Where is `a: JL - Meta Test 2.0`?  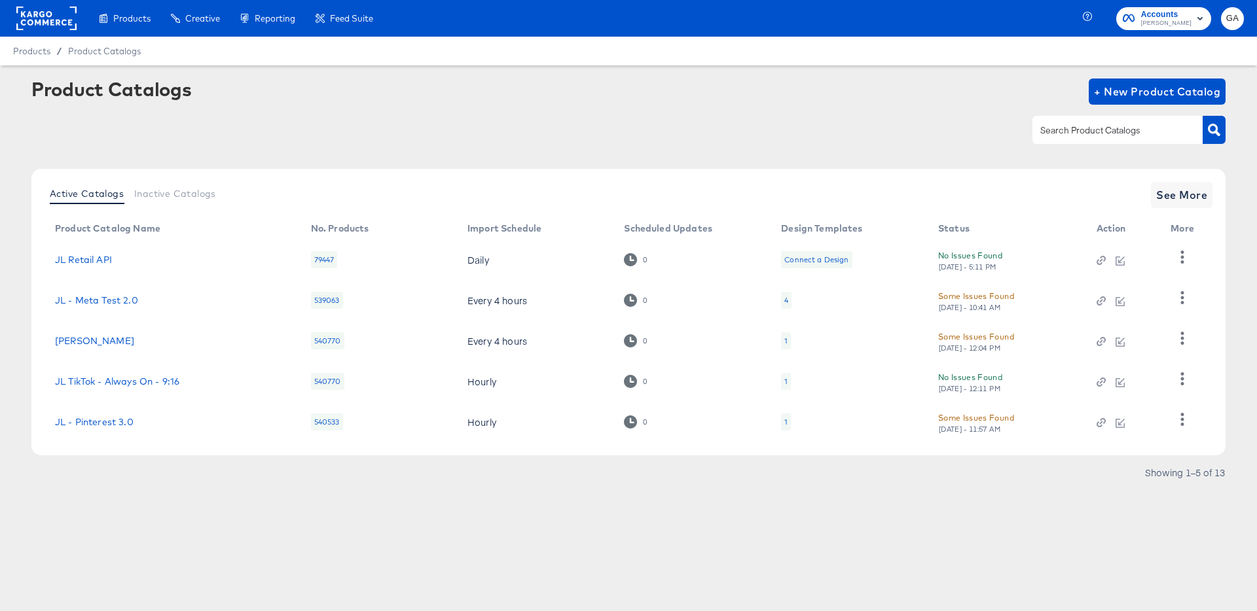 a: JL - Meta Test 2.0 is located at coordinates (96, 300).